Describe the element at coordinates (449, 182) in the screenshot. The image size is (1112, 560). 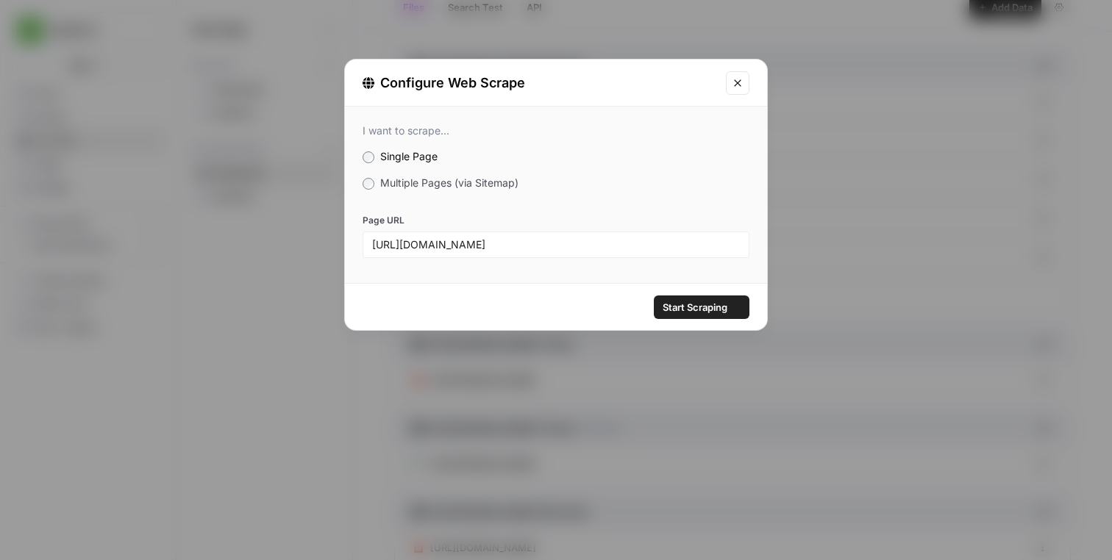
I see `span: Multiple Pages (via Sitemap)` at that location.